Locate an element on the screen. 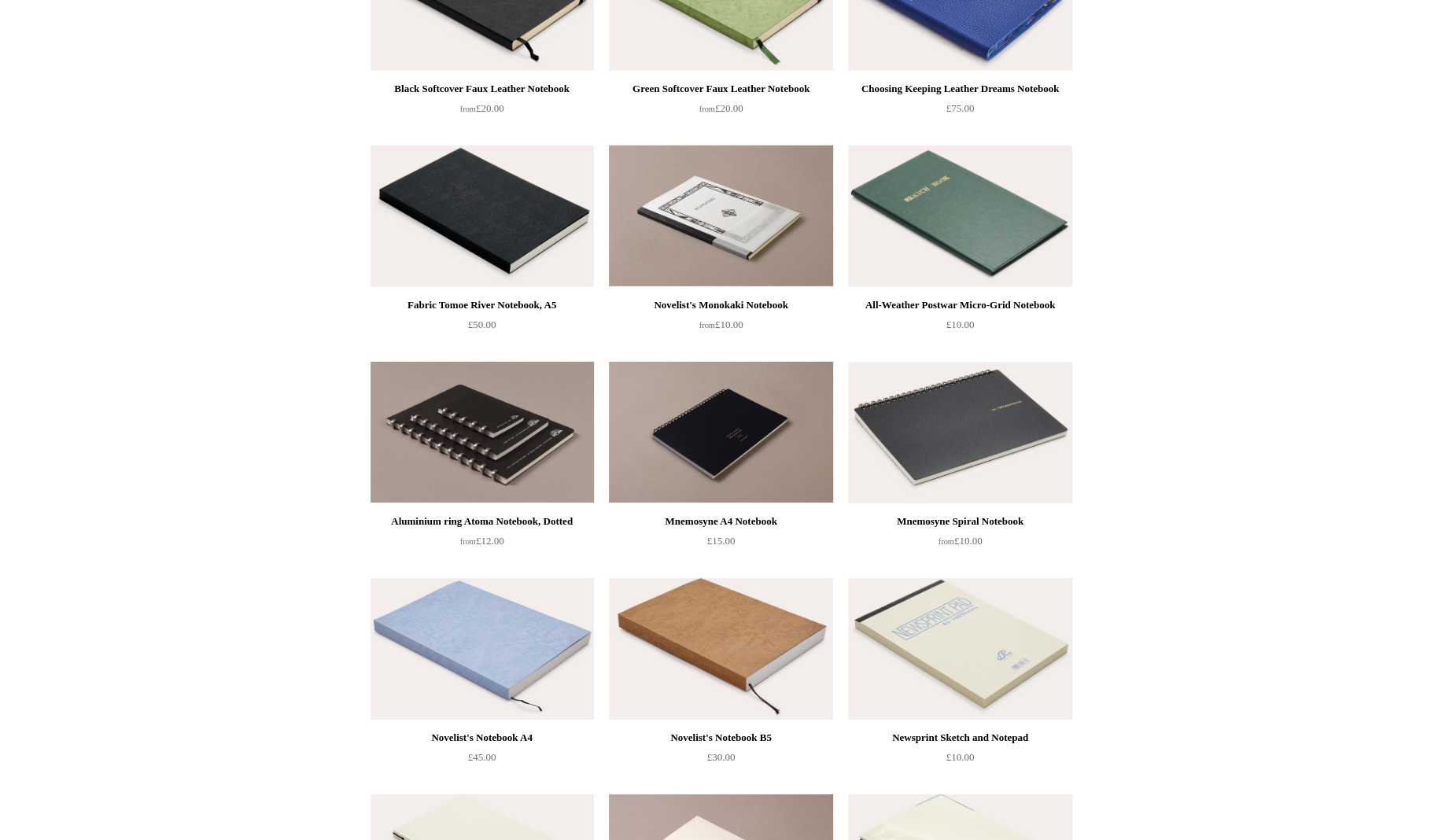  a: Fabric Tomoe River Notebook, A5 Fabric Tomoe River Notebook, A5 is located at coordinates (483, 216).